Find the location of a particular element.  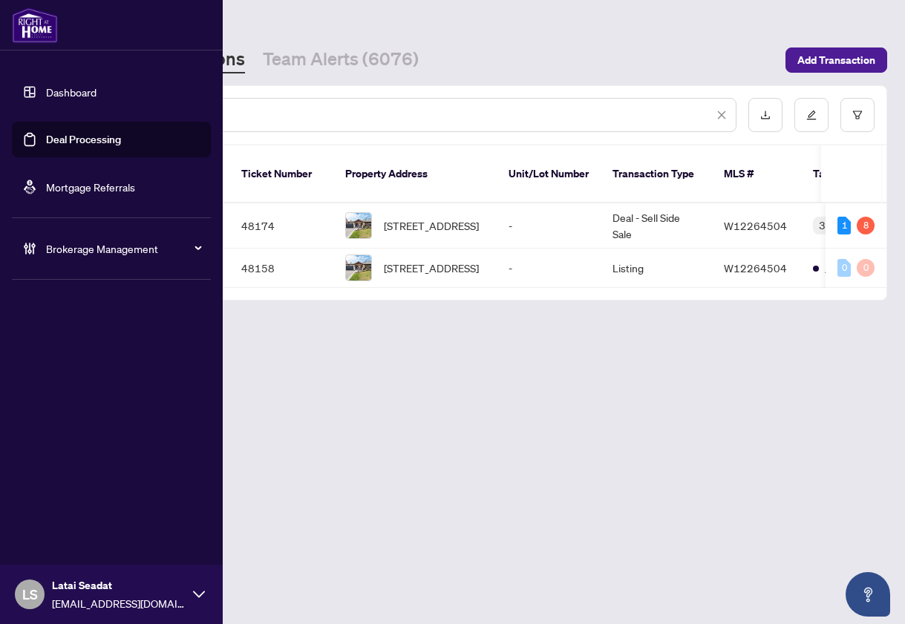

td: 48174 is located at coordinates (281, 226).